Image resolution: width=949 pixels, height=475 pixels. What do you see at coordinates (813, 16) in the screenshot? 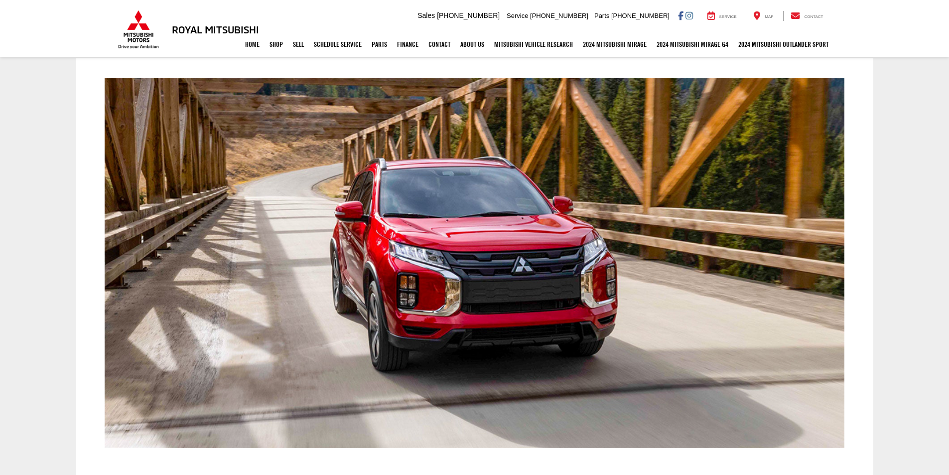
I see `span: Contact` at bounding box center [813, 16].